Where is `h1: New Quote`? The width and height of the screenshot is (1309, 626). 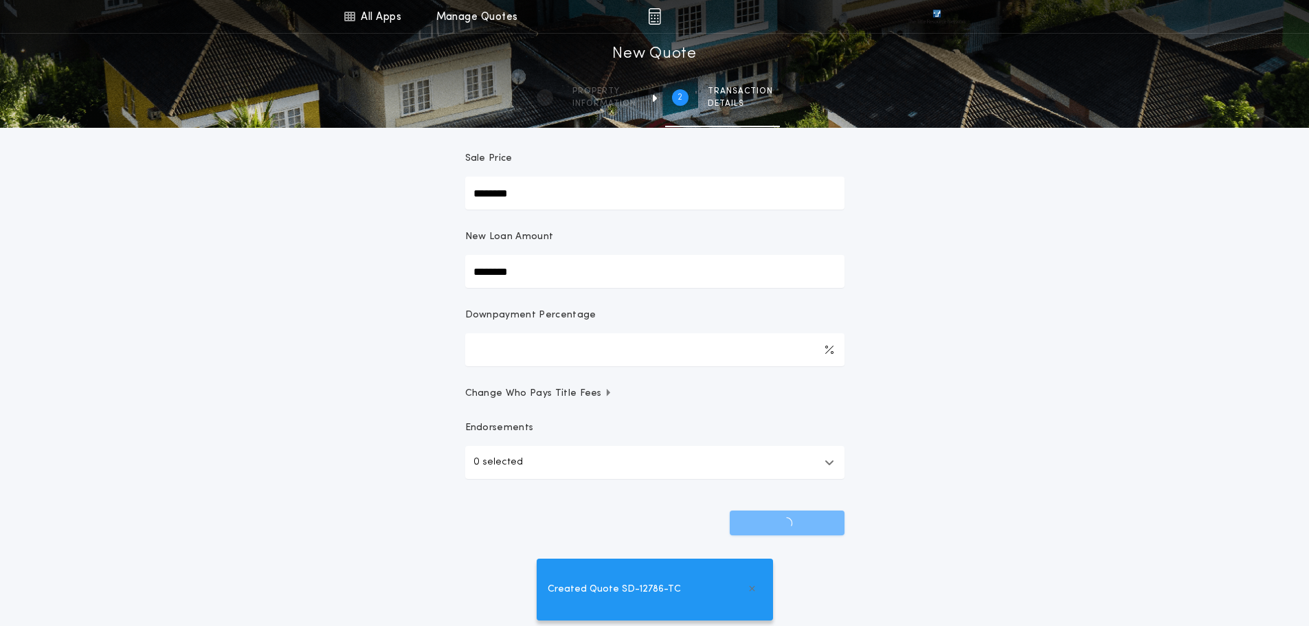 h1: New Quote is located at coordinates (654, 54).